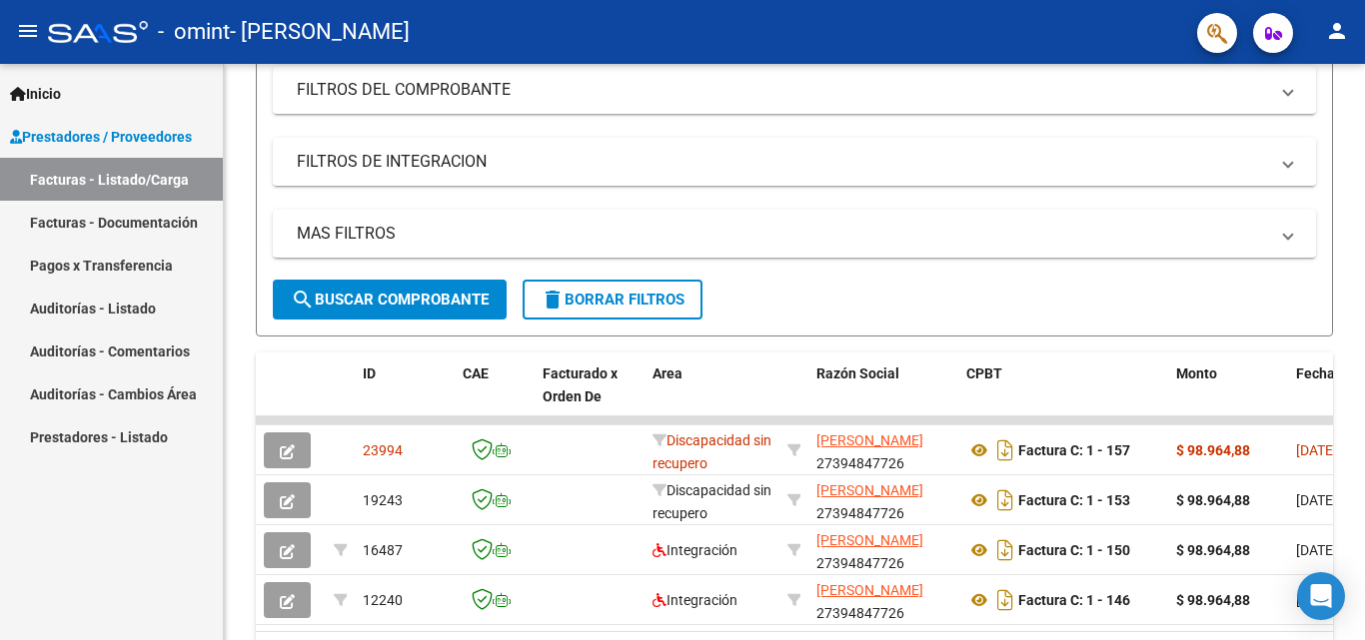 This screenshot has height=640, width=1365. Describe the element at coordinates (612, 300) in the screenshot. I see `span: Borrar Filtros` at that location.